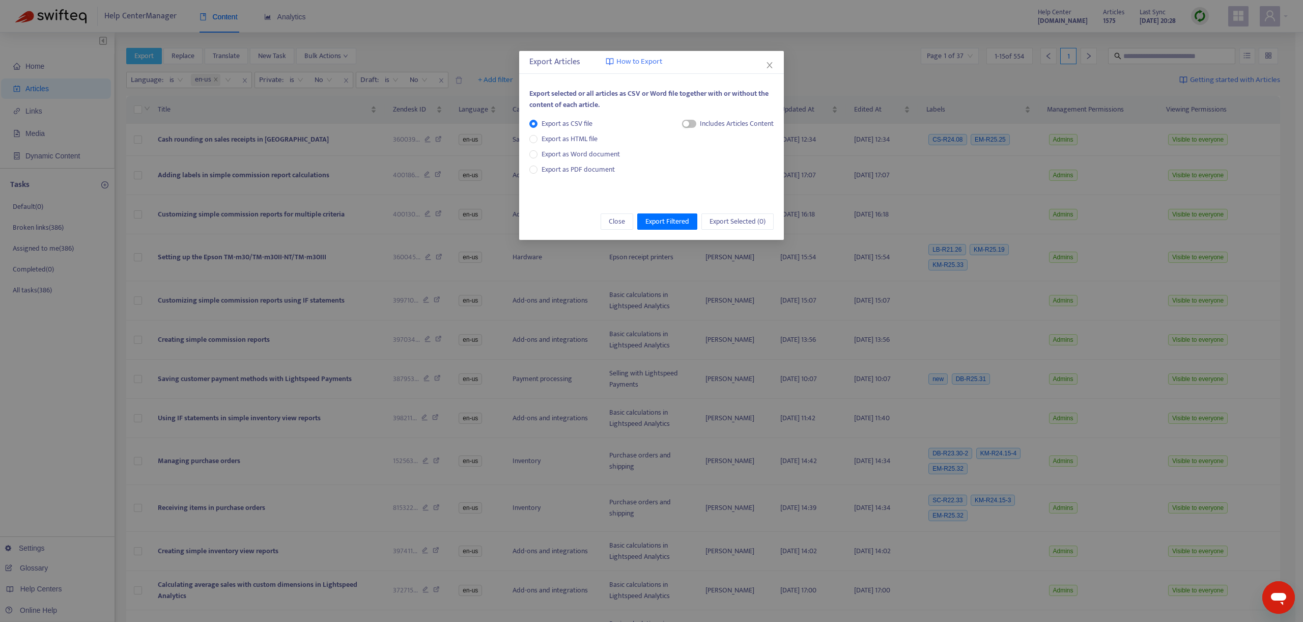  Describe the element at coordinates (567, 124) in the screenshot. I see `span: Export as CSV file` at that location.